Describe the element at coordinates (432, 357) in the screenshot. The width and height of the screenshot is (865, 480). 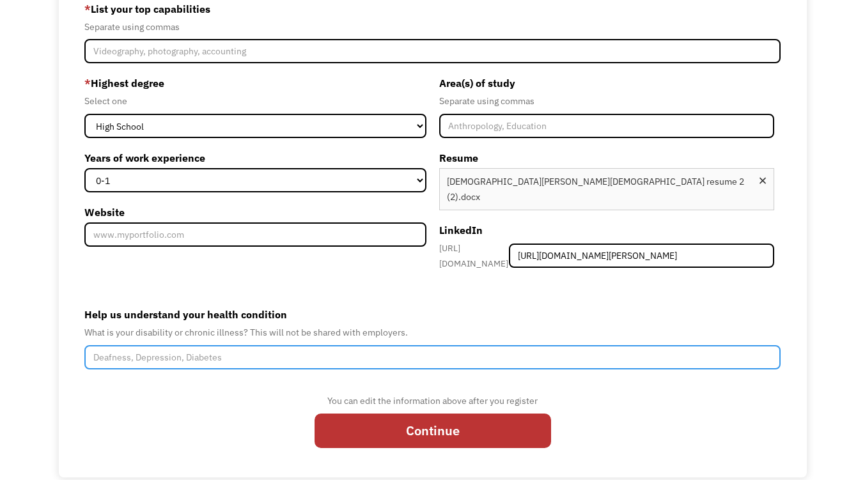
I see `input: Deafness, Depression, Diabetes` at that location.